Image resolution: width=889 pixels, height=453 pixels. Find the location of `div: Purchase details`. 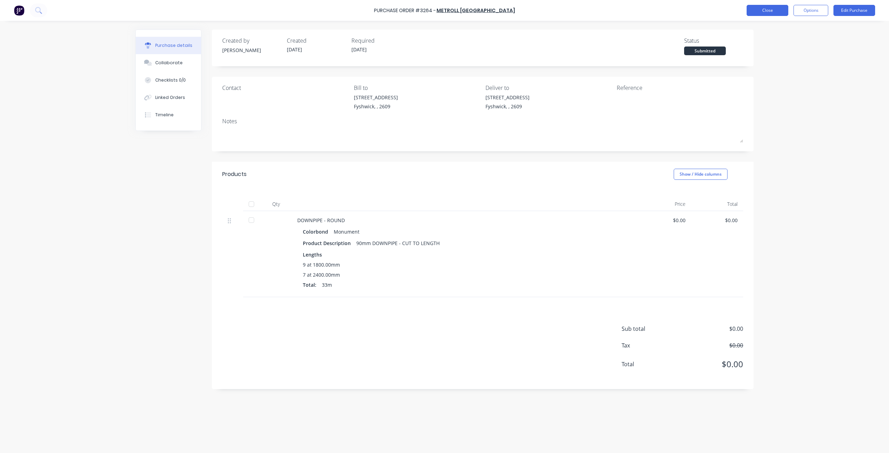

div: Purchase details is located at coordinates (174, 46).